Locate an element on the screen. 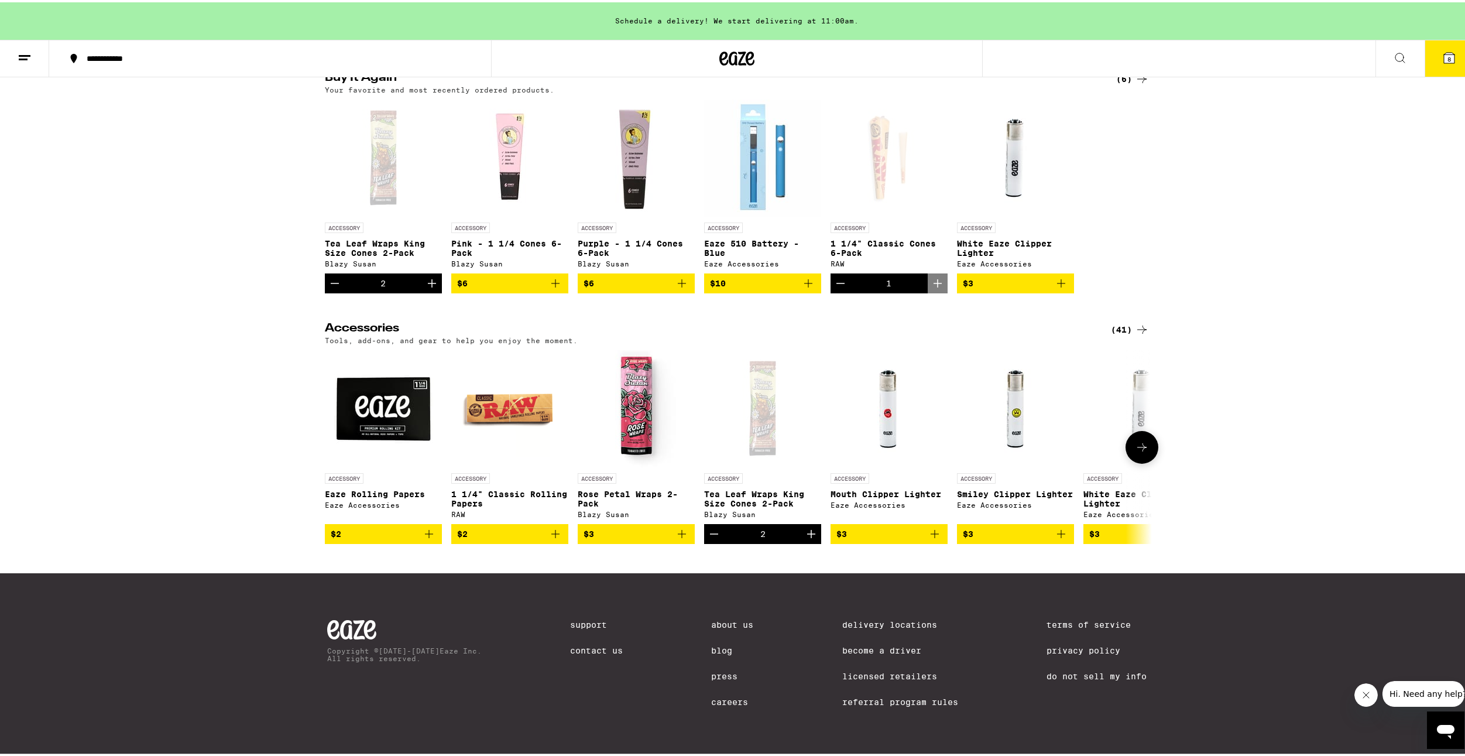  div: 1 is located at coordinates (889, 281).